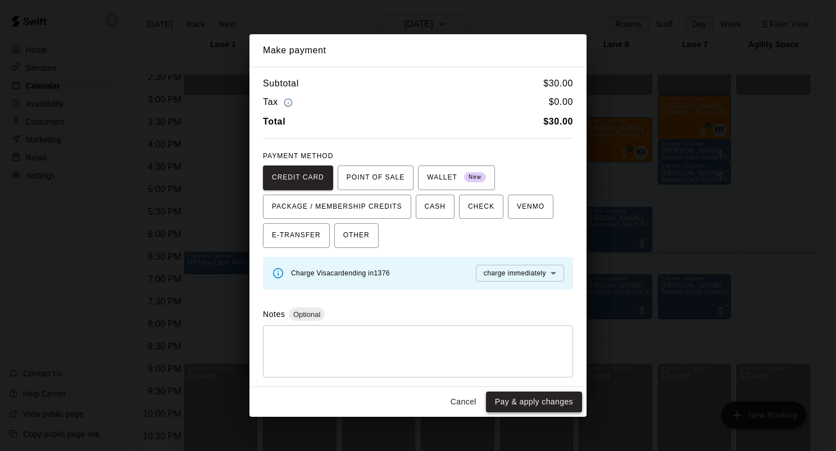 Image resolution: width=836 pixels, height=451 pixels. What do you see at coordinates (281, 84) in the screenshot?
I see `h6: Subtotal` at bounding box center [281, 84].